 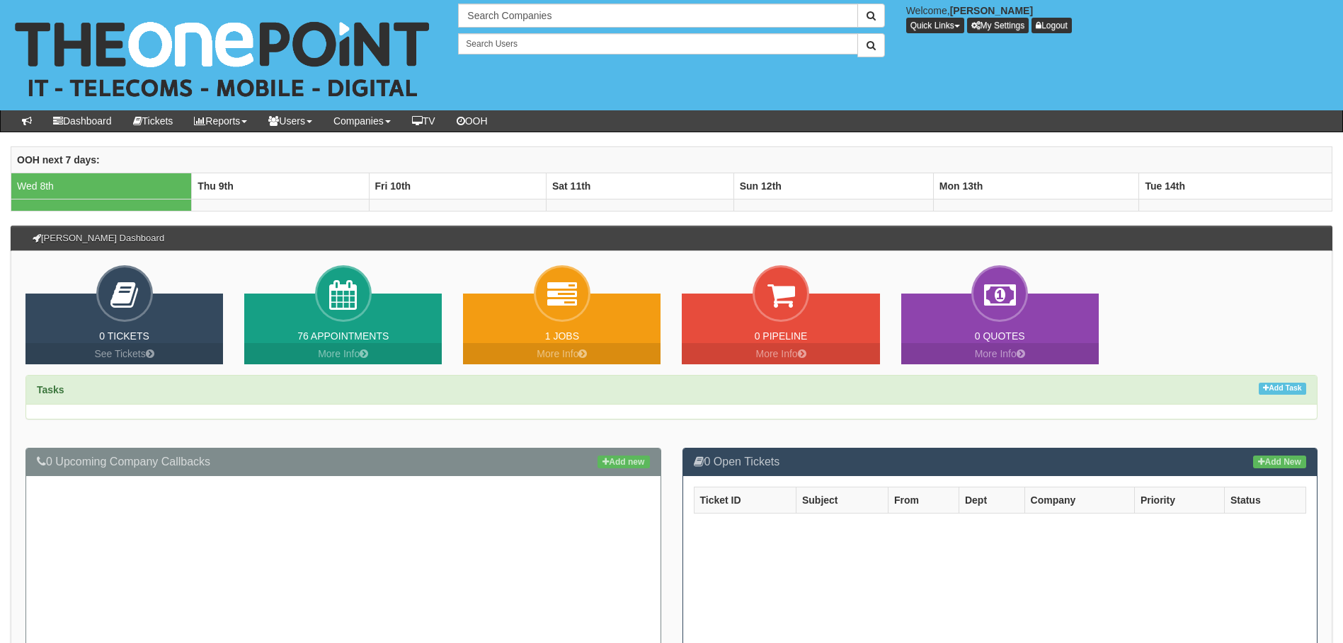 What do you see at coordinates (124, 354) in the screenshot?
I see `a: See Tickets` at bounding box center [124, 354].